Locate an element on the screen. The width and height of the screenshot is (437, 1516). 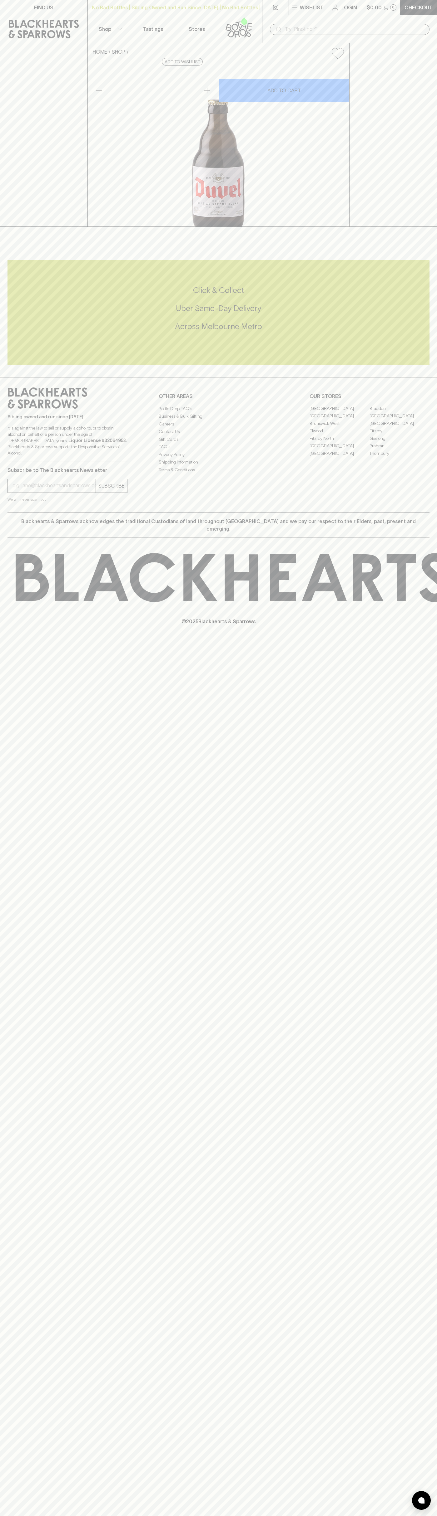
a: Thornbury is located at coordinates (399, 454).